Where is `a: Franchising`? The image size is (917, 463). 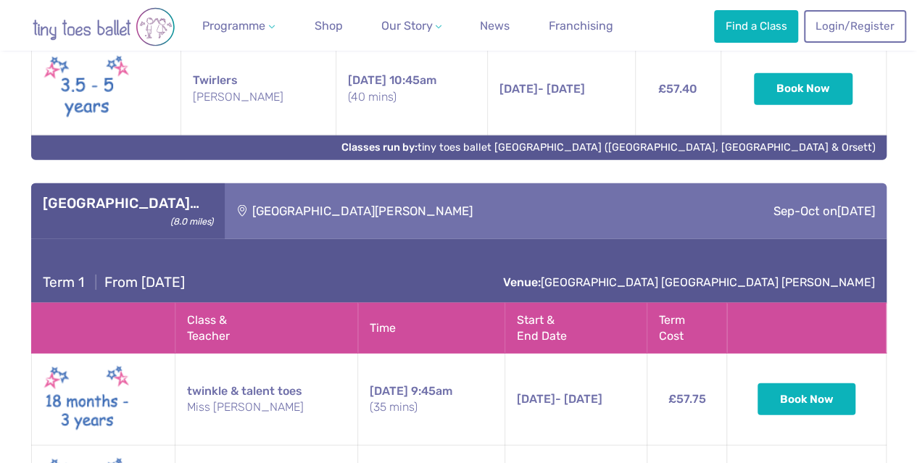
a: Franchising is located at coordinates (581, 26).